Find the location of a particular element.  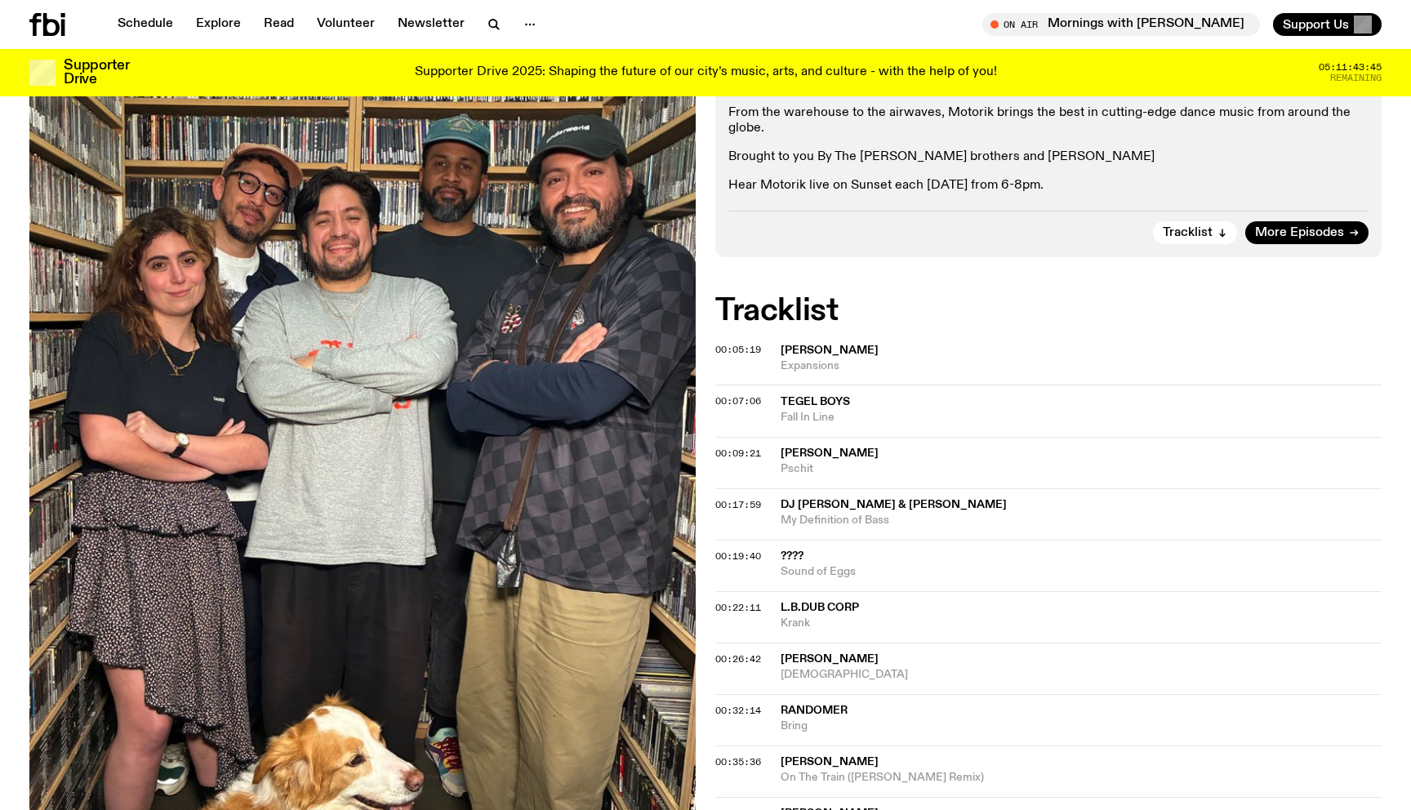

span: Bring is located at coordinates (1081, 726).